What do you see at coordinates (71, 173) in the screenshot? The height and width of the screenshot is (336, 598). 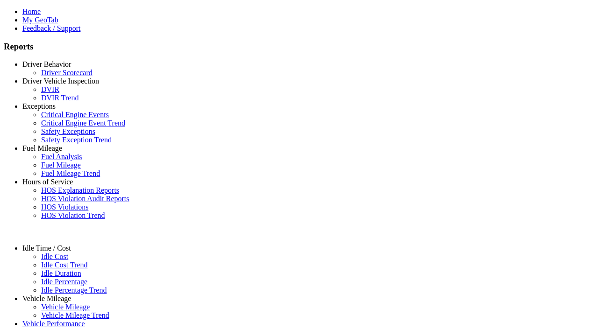 I see `a: Fuel Mileage Trend` at bounding box center [71, 173].